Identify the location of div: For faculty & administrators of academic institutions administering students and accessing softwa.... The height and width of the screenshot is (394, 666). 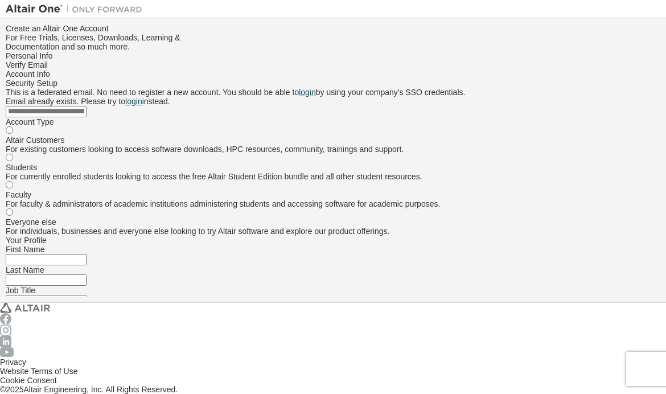
(333, 204).